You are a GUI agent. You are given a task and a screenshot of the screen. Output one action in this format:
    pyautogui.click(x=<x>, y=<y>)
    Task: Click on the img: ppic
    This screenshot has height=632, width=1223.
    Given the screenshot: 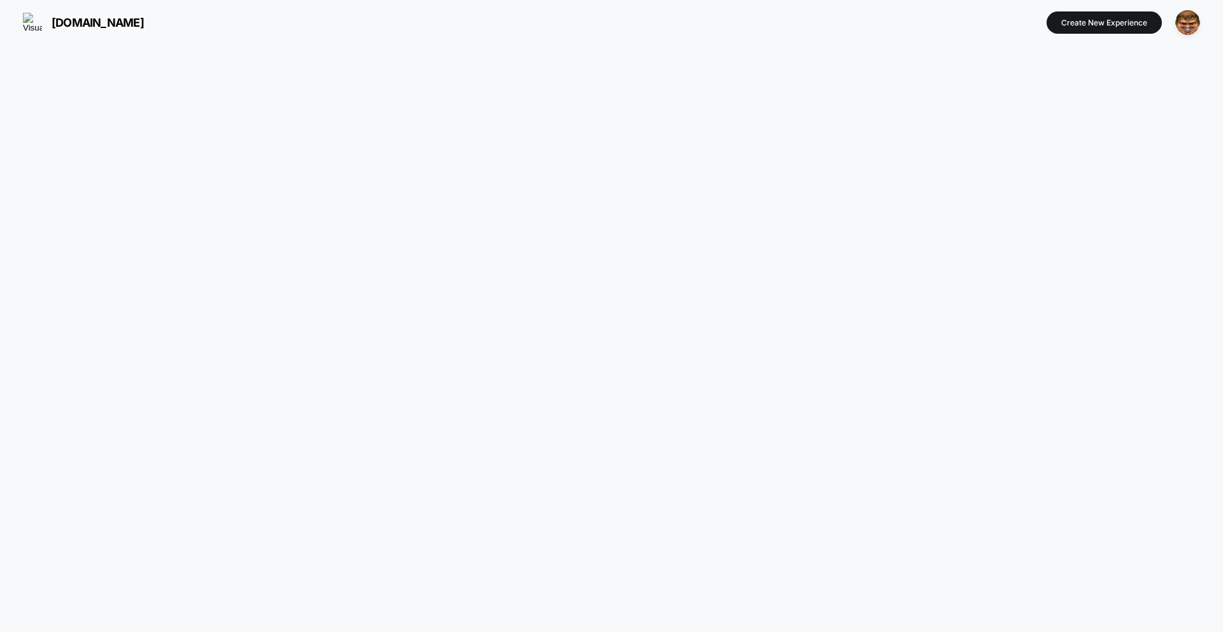 What is the action you would take?
    pyautogui.click(x=1187, y=22)
    